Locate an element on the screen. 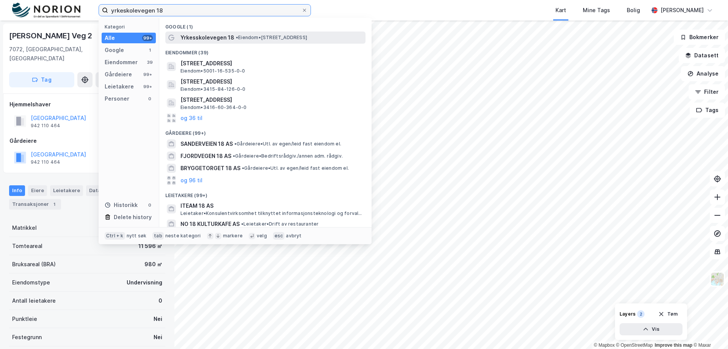 Image resolution: width=728 pixels, height=349 pixels. div: Kategori is located at coordinates (130, 27).